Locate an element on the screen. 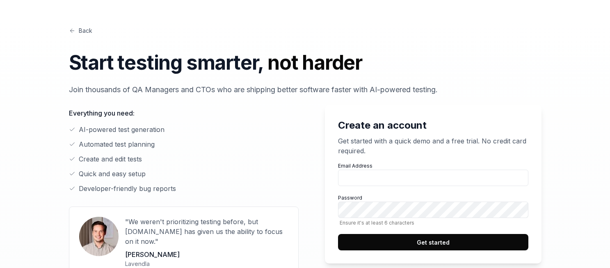  li: Automated test planning is located at coordinates (184, 144).